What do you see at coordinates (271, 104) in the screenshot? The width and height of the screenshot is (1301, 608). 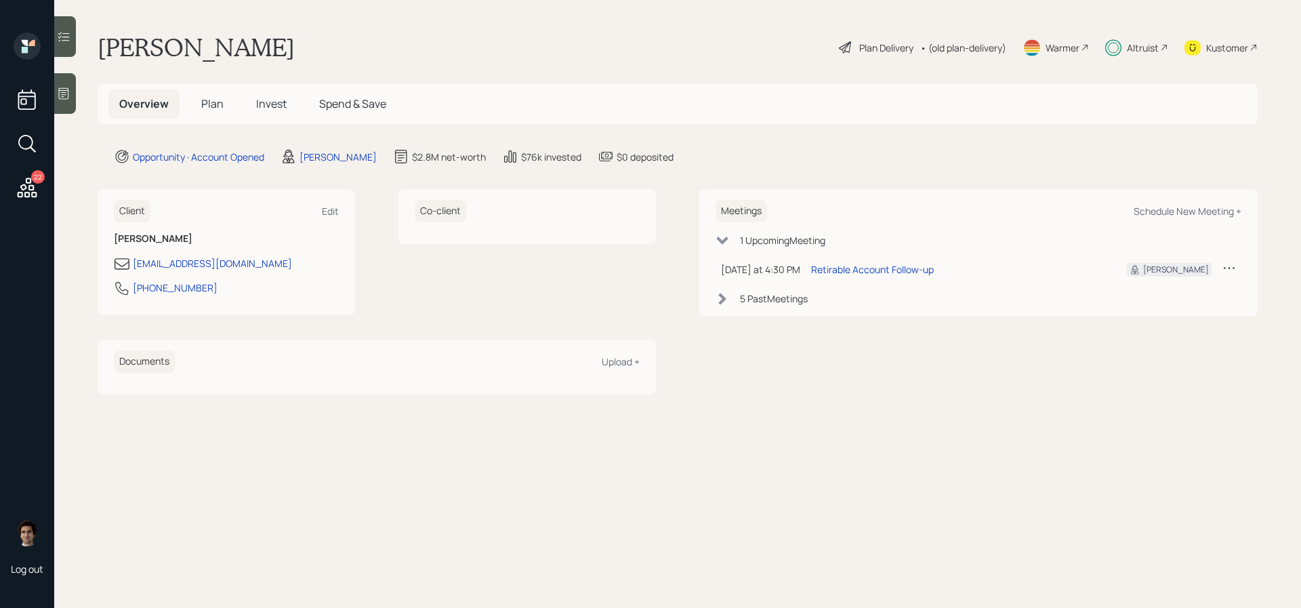 I see `span: Invest` at bounding box center [271, 104].